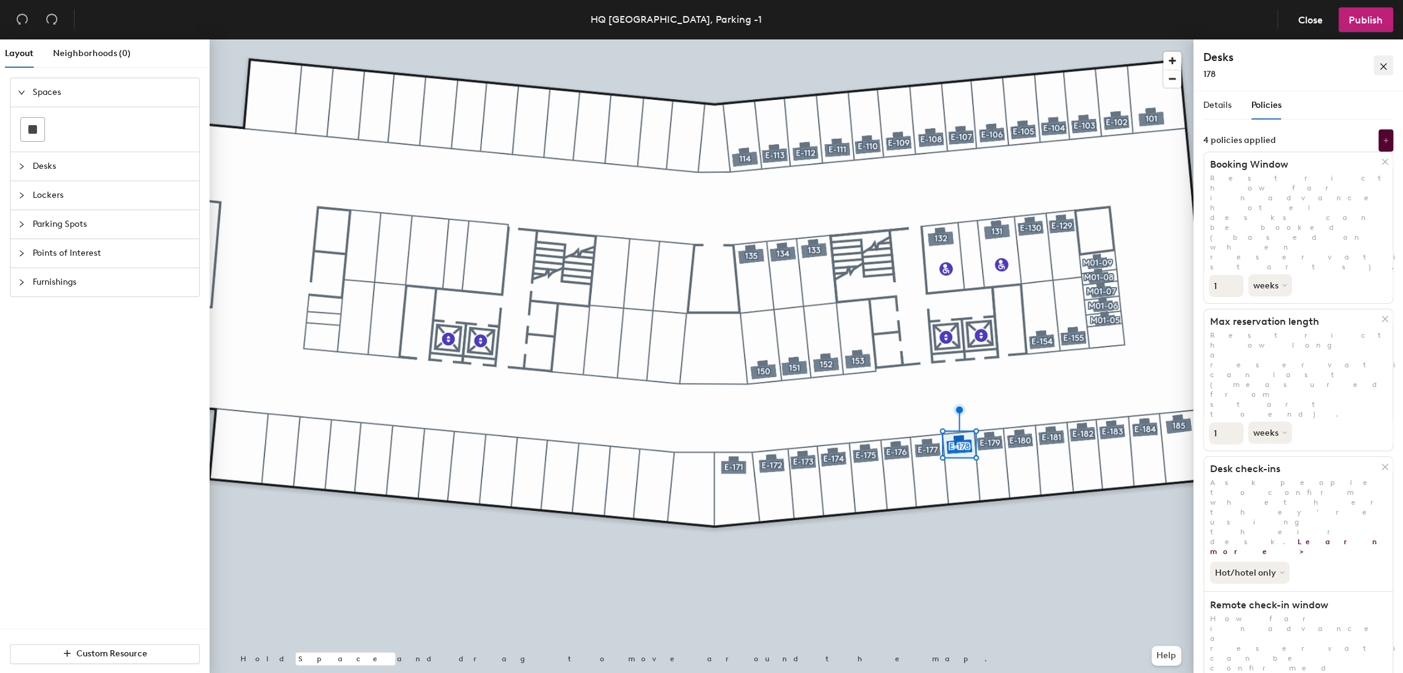 This screenshot has width=1403, height=673. I want to click on p: Restrict how far in advance hotel desks can be booked (based on when reservation starts)., so click(1298, 223).